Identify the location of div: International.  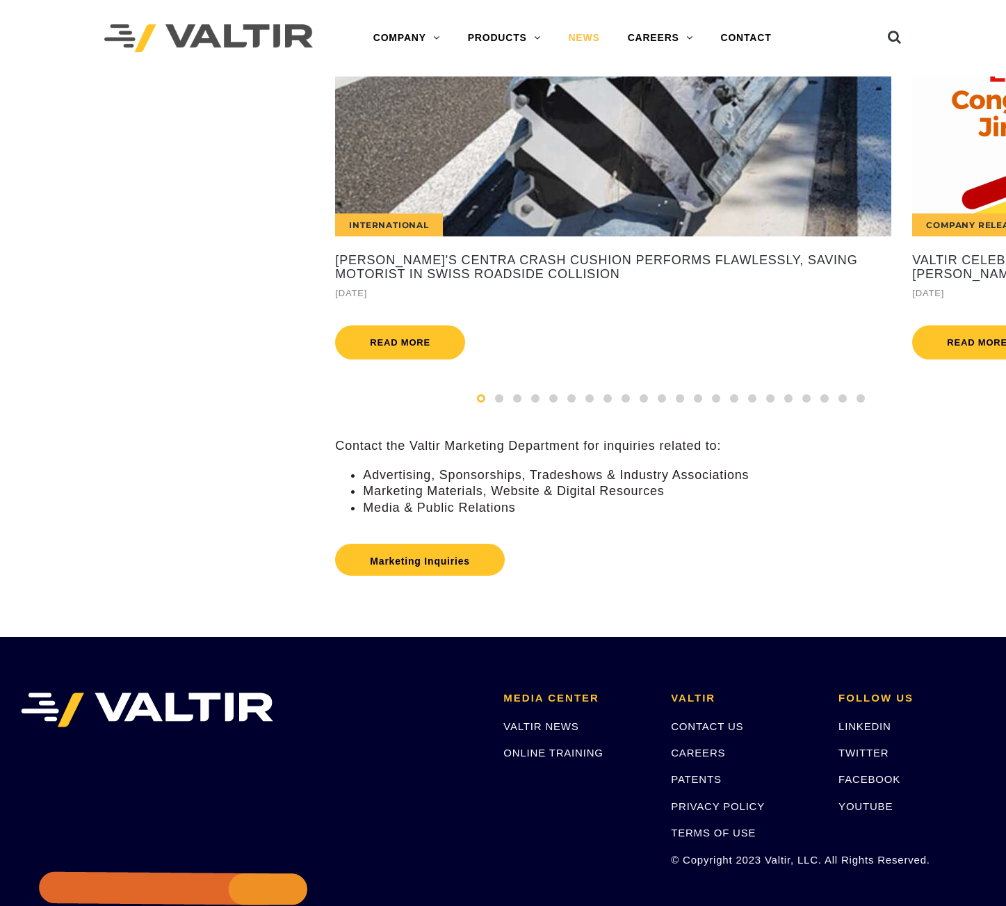
(389, 225).